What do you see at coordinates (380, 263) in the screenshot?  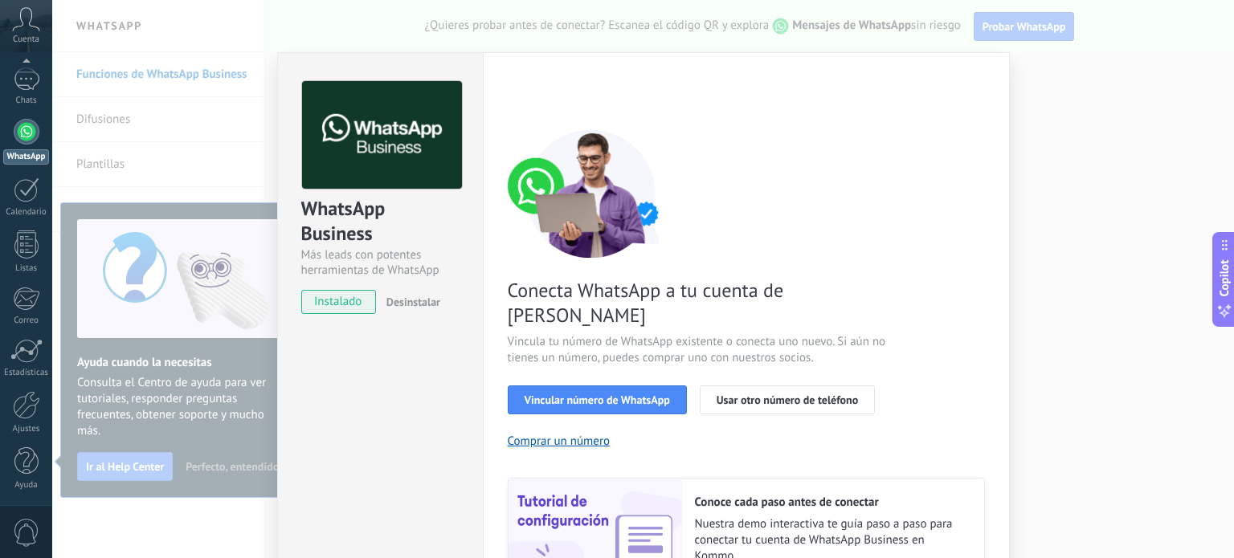 I see `div: Más leads con potentes herramientas de WhatsApp` at bounding box center [380, 263].